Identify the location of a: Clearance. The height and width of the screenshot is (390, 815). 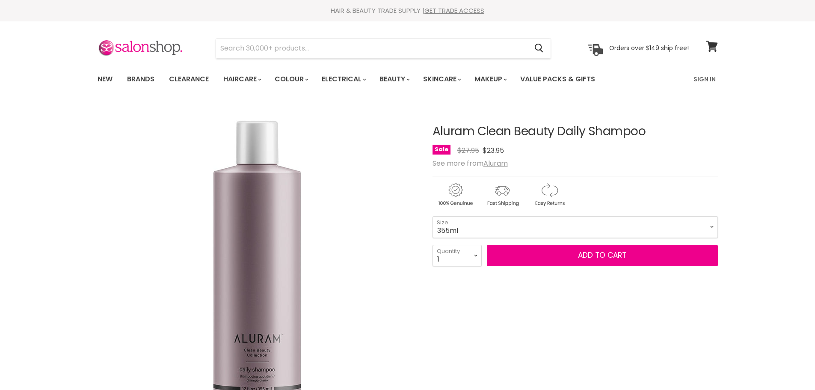
(189, 79).